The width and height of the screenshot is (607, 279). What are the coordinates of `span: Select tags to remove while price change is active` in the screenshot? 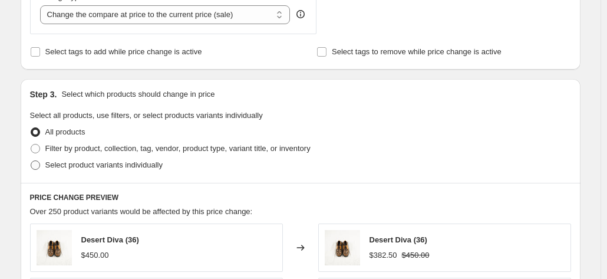 It's located at (416, 51).